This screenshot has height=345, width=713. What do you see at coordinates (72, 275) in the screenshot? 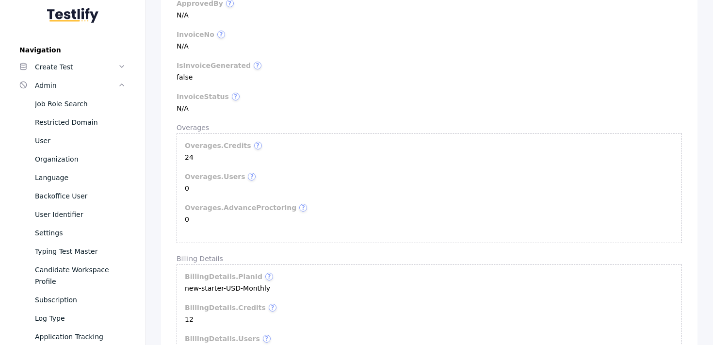
I see `a: Candidate Workspace Profile` at bounding box center [72, 275].